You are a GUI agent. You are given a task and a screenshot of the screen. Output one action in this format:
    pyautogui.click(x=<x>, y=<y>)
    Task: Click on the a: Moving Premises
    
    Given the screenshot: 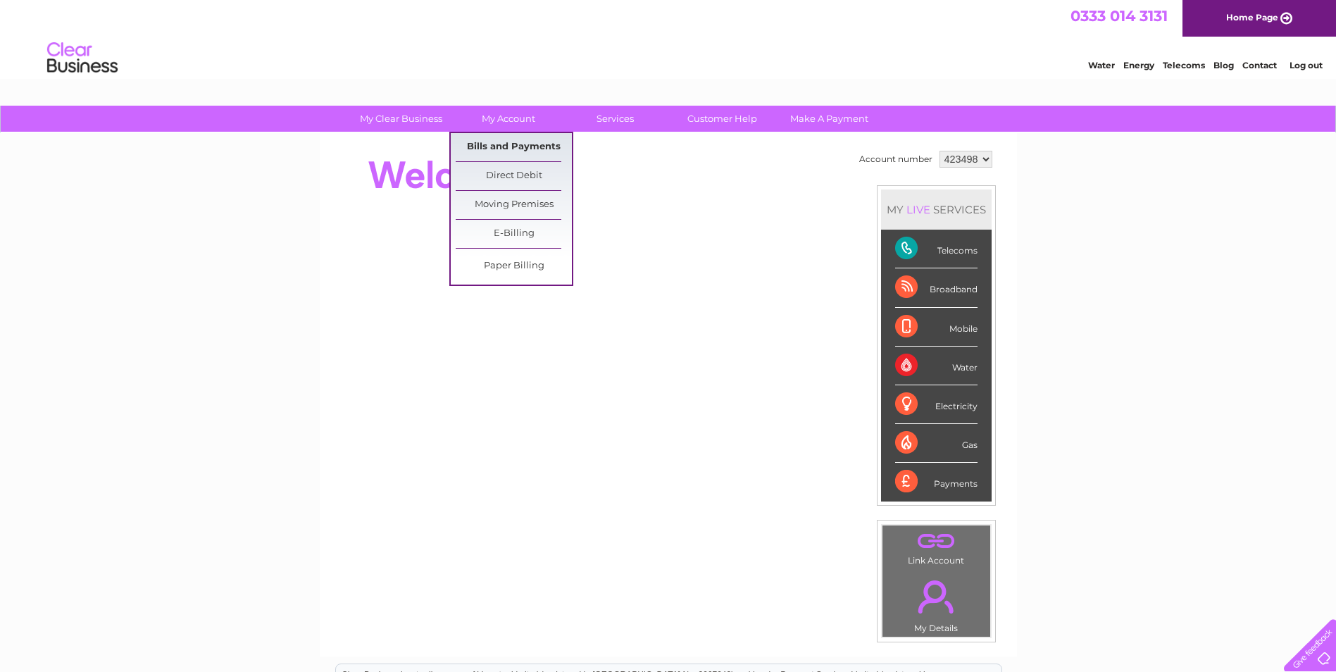 What is the action you would take?
    pyautogui.click(x=513, y=205)
    